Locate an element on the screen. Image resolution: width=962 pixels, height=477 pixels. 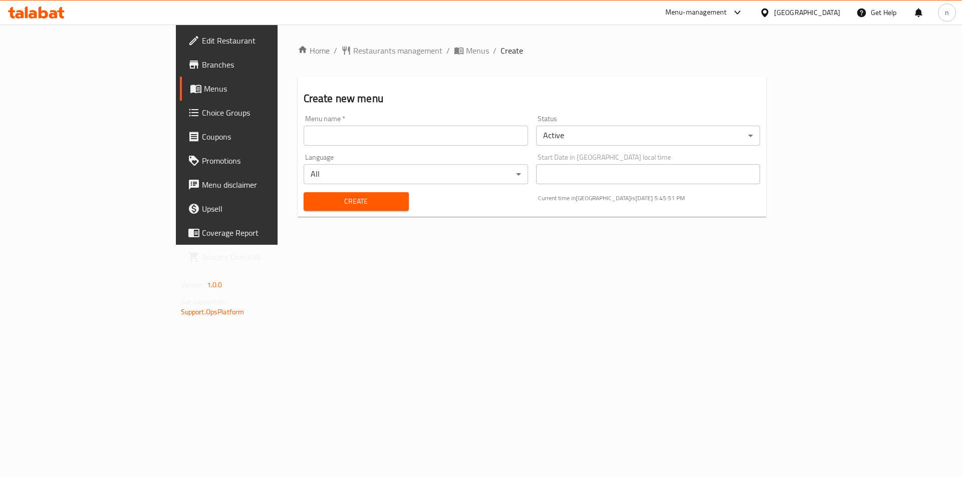
span: Get support on: is located at coordinates (204, 302).